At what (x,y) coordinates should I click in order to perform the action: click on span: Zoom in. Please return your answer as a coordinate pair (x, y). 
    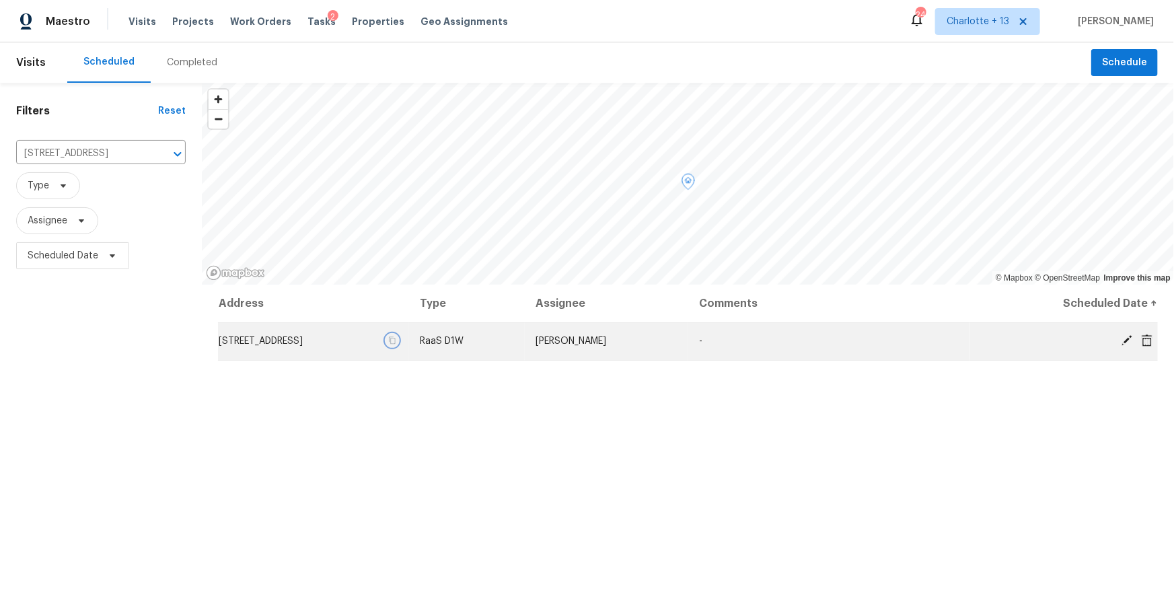
    Looking at the image, I should click on (218, 99).